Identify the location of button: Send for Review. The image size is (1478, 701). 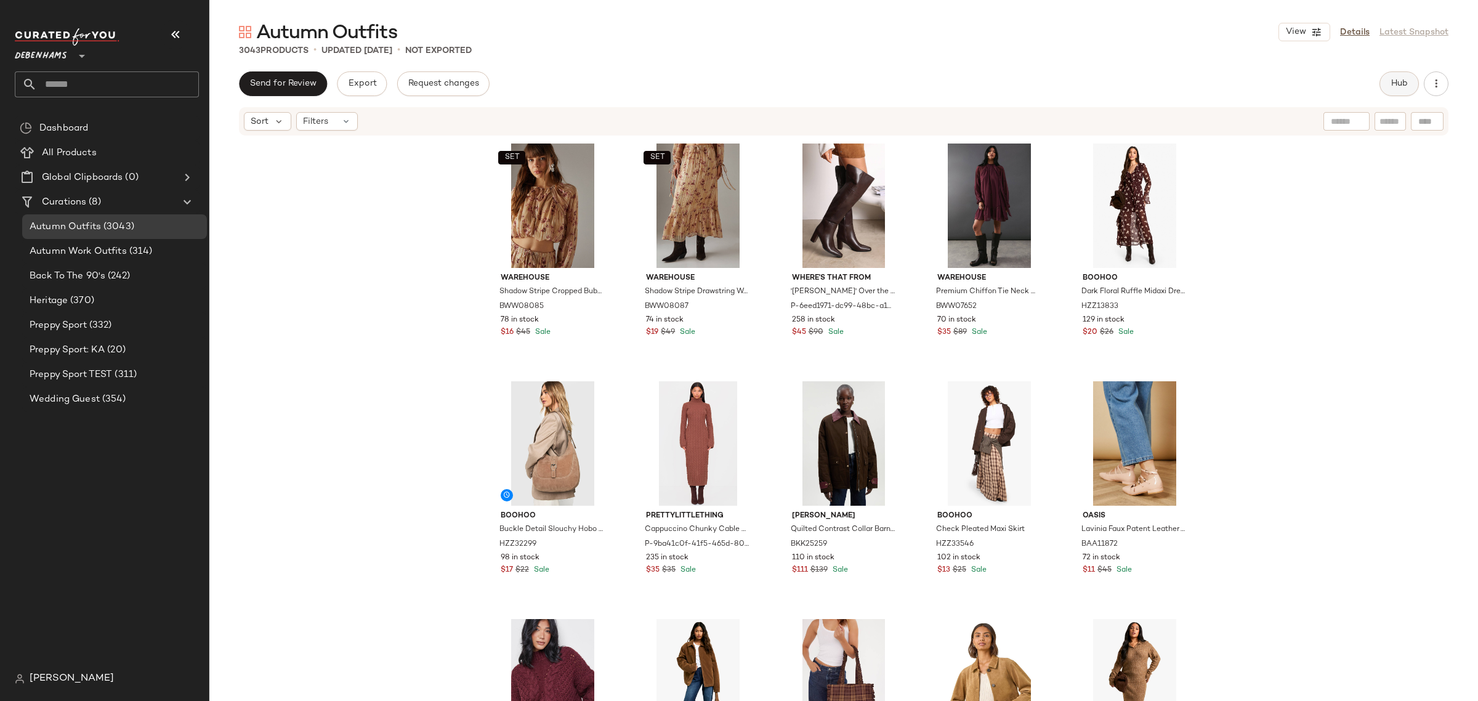
(283, 84).